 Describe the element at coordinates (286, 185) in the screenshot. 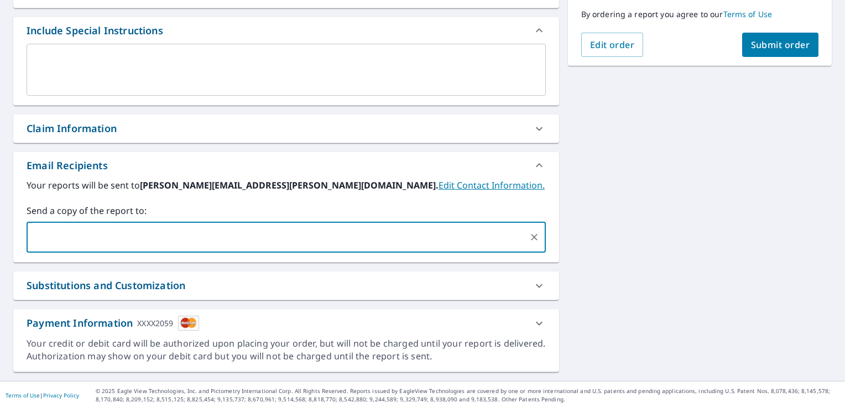

I see `label: Your reports will be sent to` at that location.